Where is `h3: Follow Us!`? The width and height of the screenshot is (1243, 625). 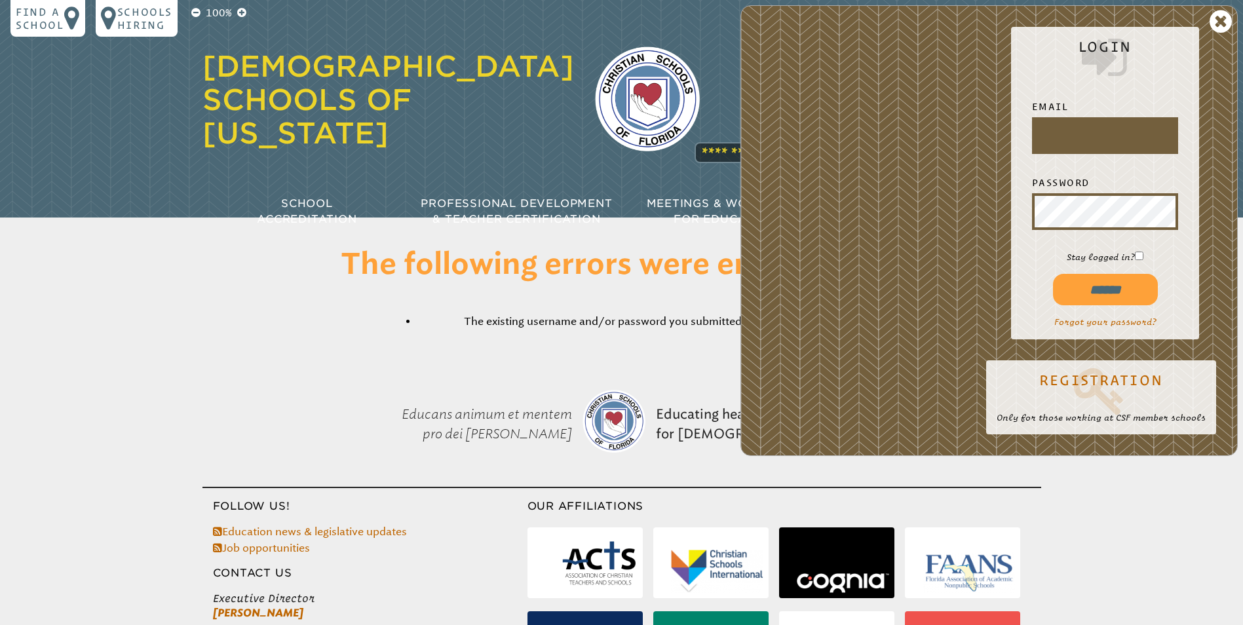 h3: Follow Us! is located at coordinates (365, 506).